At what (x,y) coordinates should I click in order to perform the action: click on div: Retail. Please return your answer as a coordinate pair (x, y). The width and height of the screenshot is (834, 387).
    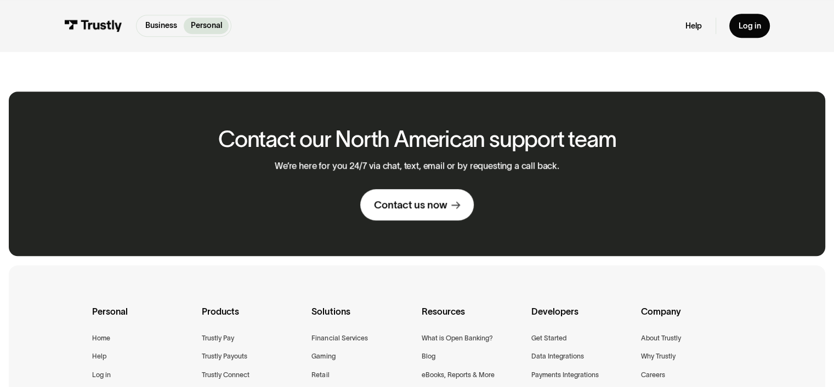
    Looking at the image, I should click on (320, 375).